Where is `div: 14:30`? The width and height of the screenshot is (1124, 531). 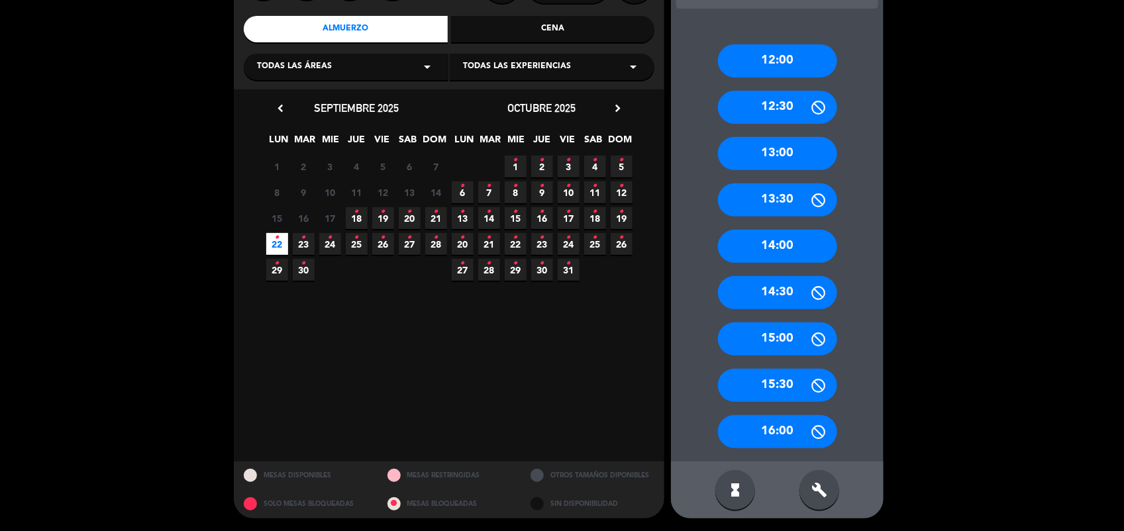
div: 14:30 is located at coordinates (778, 293).